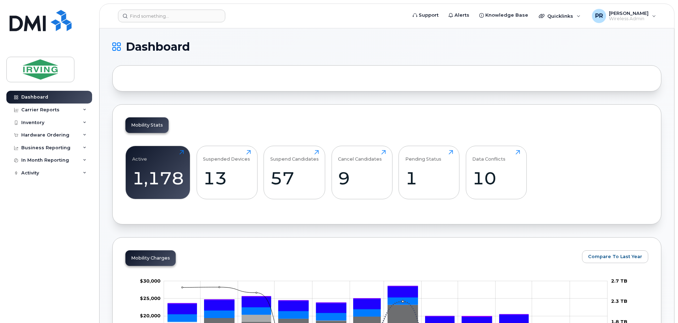 Image resolution: width=678 pixels, height=323 pixels. What do you see at coordinates (227, 172) in the screenshot?
I see `a: Suspended Devices13` at bounding box center [227, 172].